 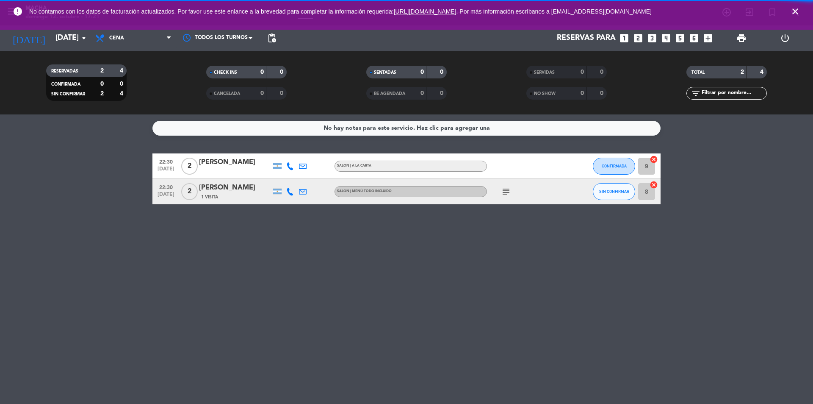 What do you see at coordinates (210, 197) in the screenshot?
I see `span: 1 Visita` at bounding box center [210, 197].